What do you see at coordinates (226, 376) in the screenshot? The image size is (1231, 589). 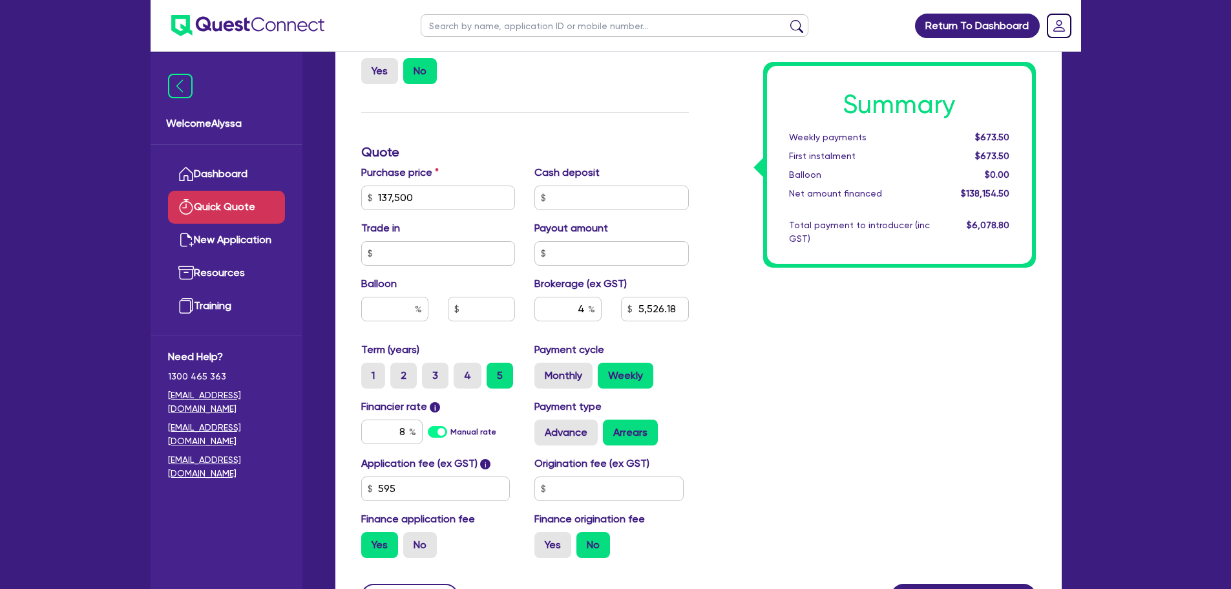 I see `span: 1300 465 363` at bounding box center [226, 376].